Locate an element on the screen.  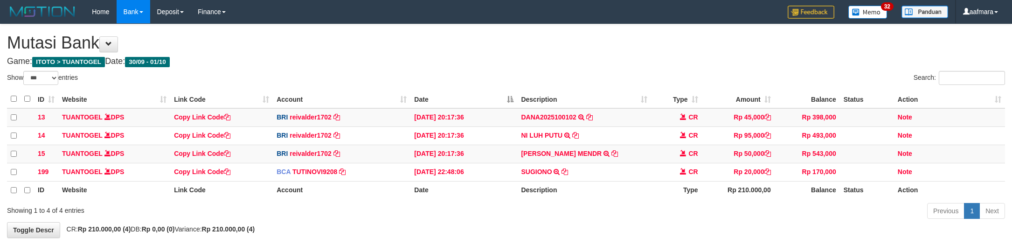
a: Copy DANA2025100102 to clipboard is located at coordinates (589, 117).